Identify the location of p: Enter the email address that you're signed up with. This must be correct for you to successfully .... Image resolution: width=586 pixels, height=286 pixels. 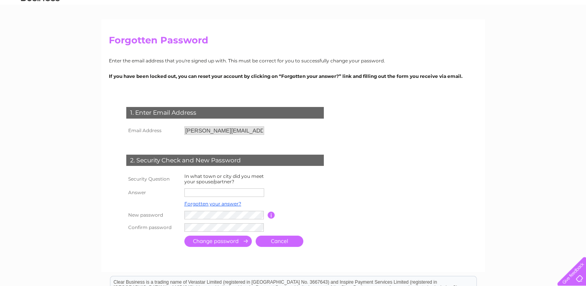
(293, 60).